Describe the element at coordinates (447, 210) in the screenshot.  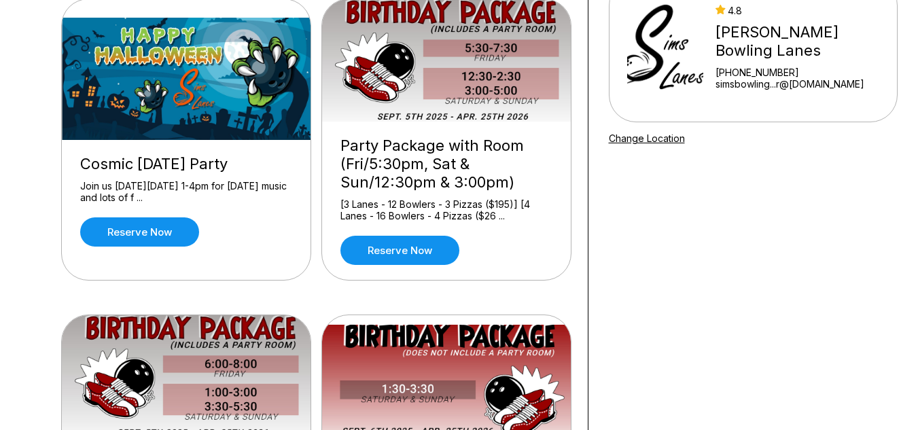
I see `div: [3 Lanes - 12 Bowlers - 3 Pizzas ($195)] [4 Lanes - 16 Bowlers - 4 Pizzas ($26 ...` at that location.